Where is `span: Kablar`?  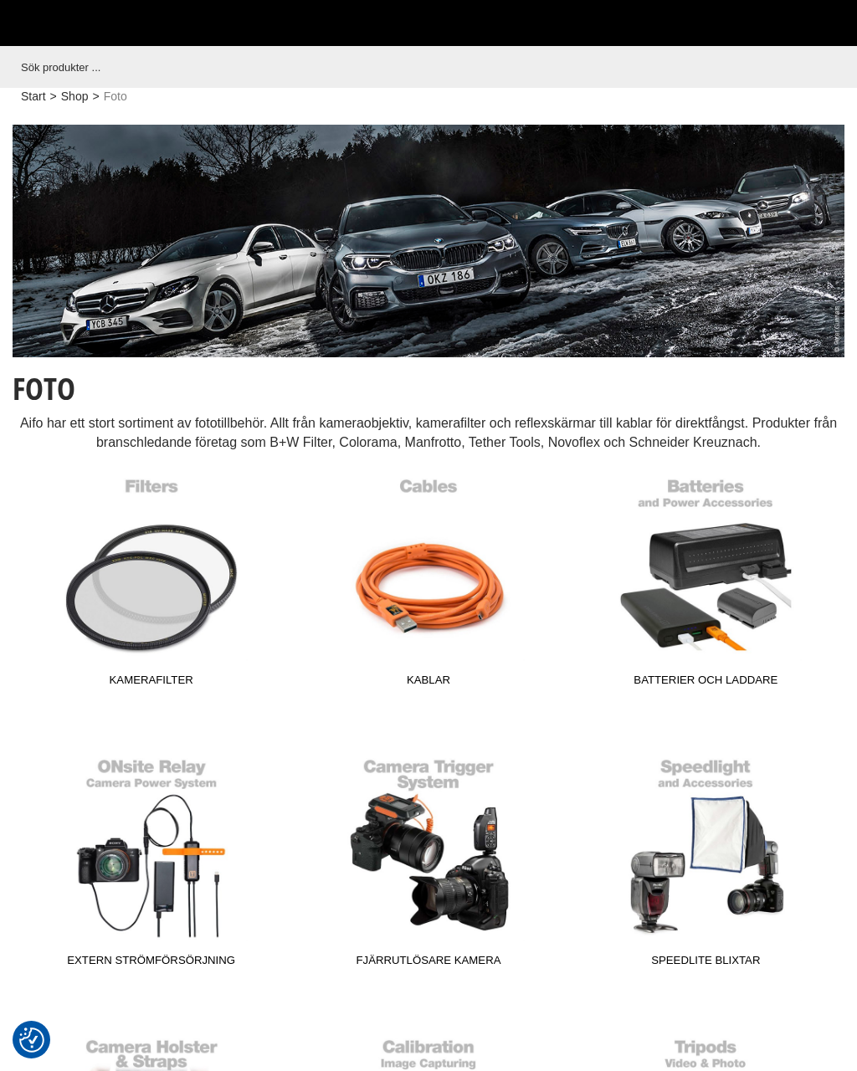
span: Kablar is located at coordinates (428, 683).